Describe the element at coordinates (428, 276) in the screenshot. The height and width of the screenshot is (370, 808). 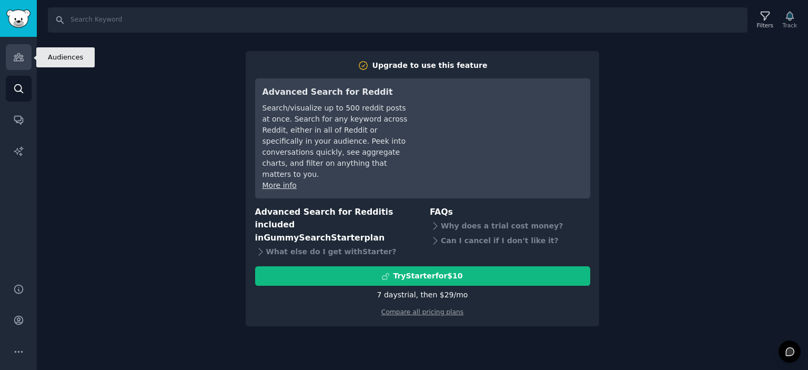
I see `div: Try Starter for $10` at that location.